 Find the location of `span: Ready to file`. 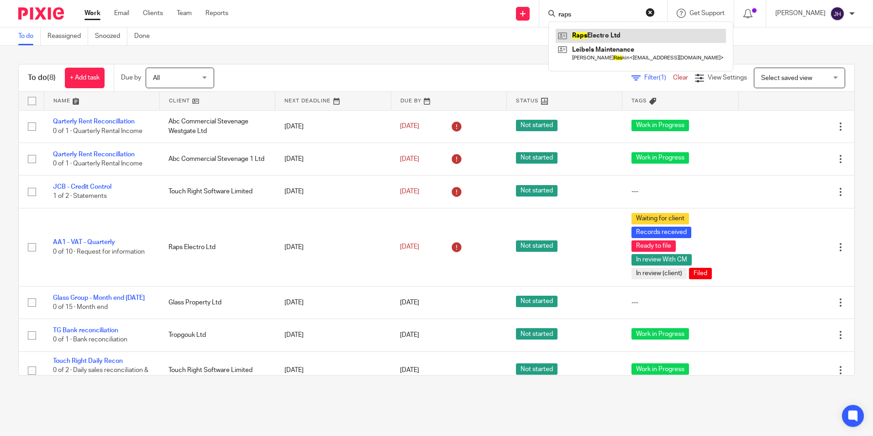

span: Ready to file is located at coordinates (654, 246).